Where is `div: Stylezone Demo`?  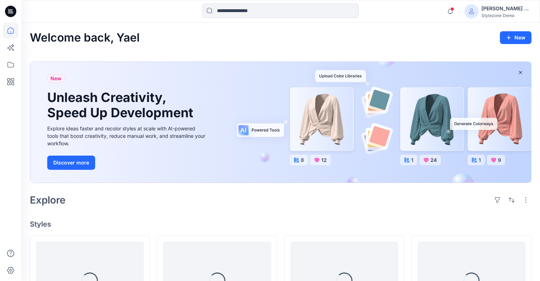
div: Stylezone Demo is located at coordinates (507, 15).